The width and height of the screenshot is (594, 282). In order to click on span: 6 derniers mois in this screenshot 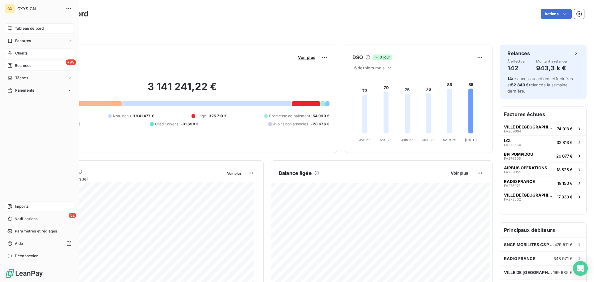, I will do `click(369, 68)`.